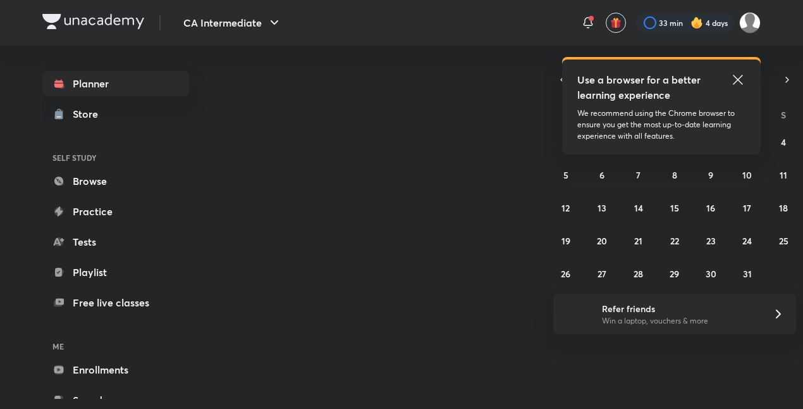 The height and width of the screenshot is (409, 803). I want to click on button: October 4, 2025, so click(784, 142).